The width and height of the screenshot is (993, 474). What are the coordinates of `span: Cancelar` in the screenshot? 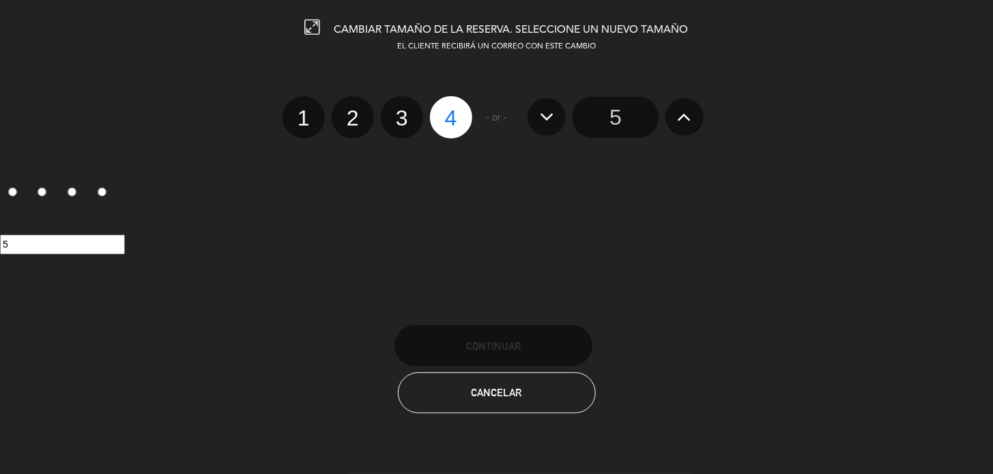 It's located at (497, 392).